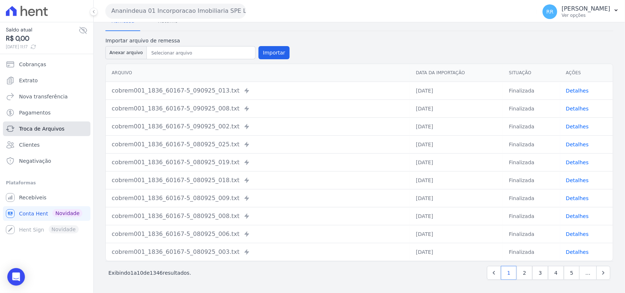  Describe the element at coordinates (258, 109) in the screenshot. I see `div: cobrem001_1836_60167-5_090925_008.txt` at that location.